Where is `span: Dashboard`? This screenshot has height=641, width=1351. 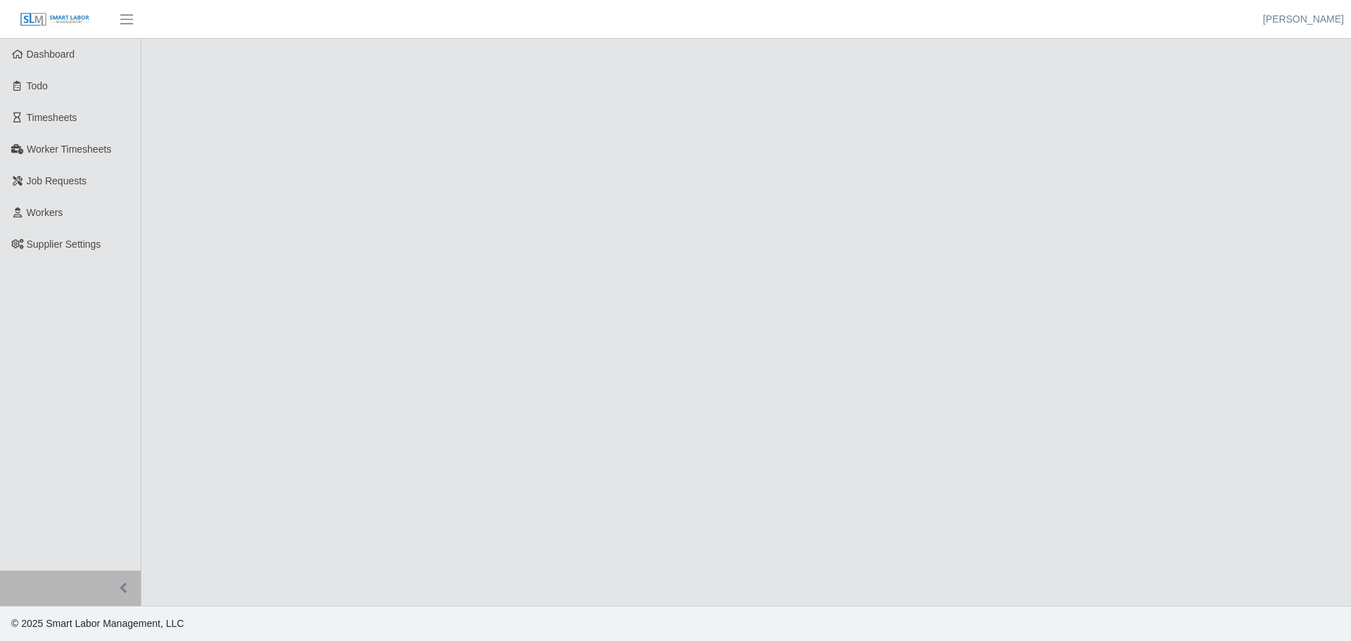
span: Dashboard is located at coordinates (51, 54).